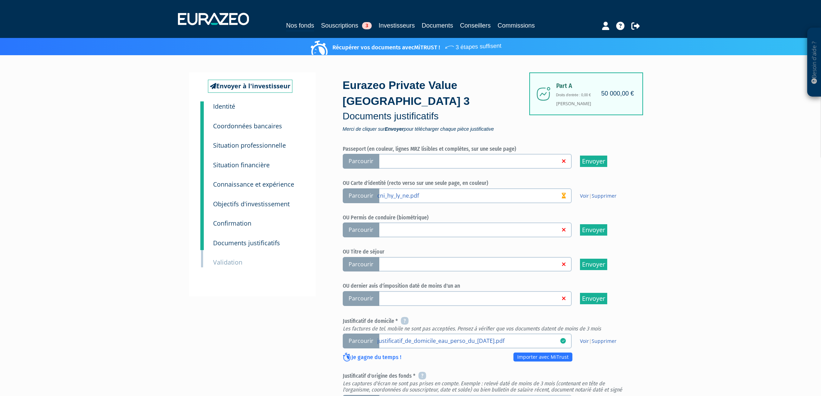 The width and height of the screenshot is (821, 396). What do you see at coordinates (367, 26) in the screenshot?
I see `span: 3` at bounding box center [367, 26].